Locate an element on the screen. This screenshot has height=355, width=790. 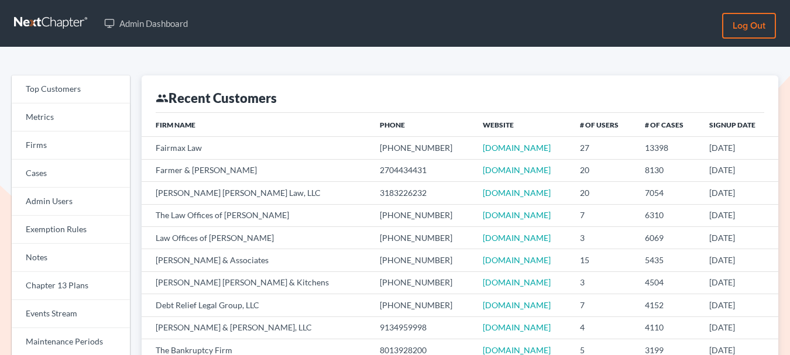
th: Firm Name is located at coordinates (256, 125).